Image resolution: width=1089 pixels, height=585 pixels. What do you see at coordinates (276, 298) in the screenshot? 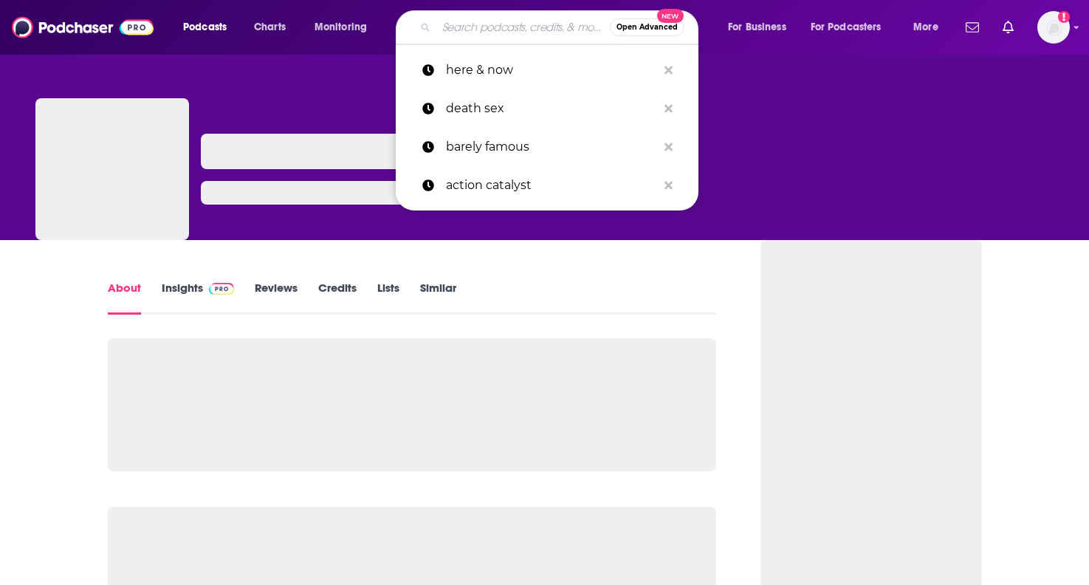
I see `a: Reviews` at bounding box center [276, 298].